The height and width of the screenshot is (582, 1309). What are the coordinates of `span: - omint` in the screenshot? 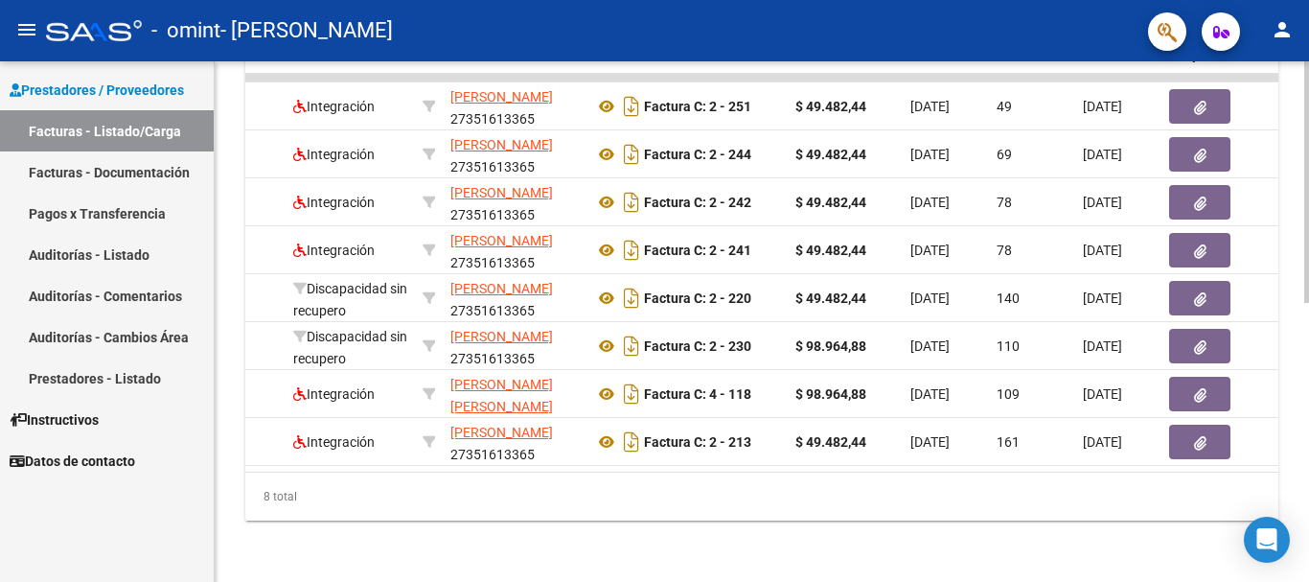 It's located at (186, 31).